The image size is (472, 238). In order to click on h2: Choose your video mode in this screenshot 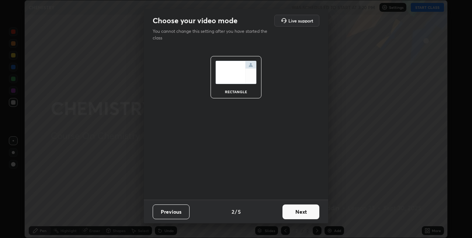, I will do `click(195, 21)`.